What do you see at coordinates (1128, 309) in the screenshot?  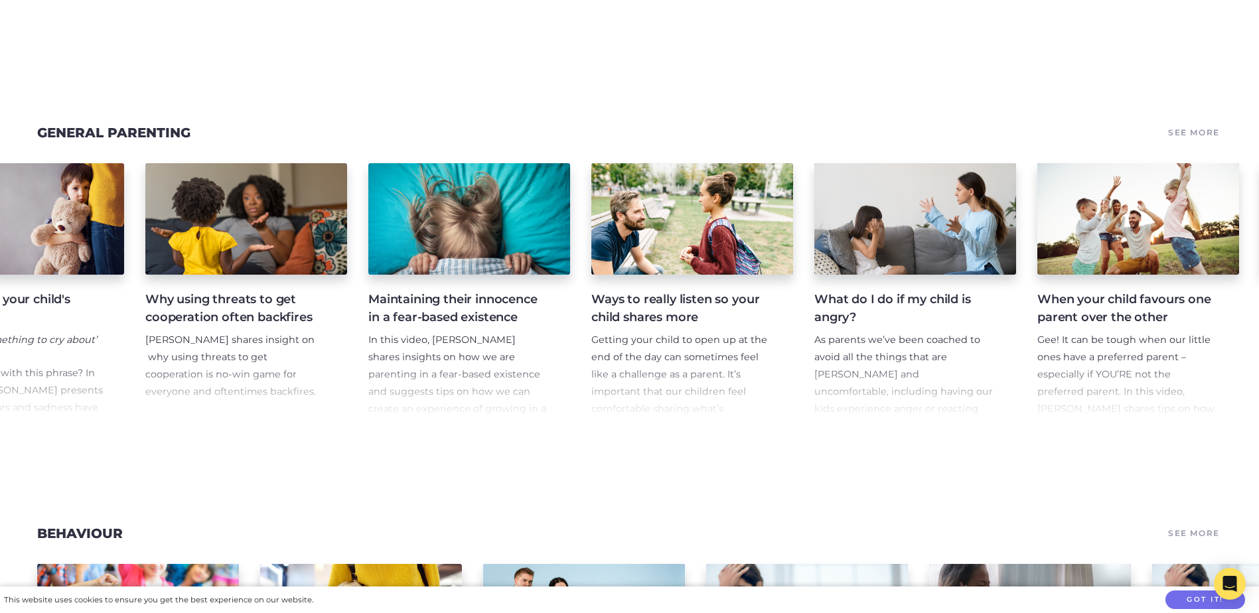 I see `h4: When your child favours one parent over the other` at bounding box center [1128, 309].